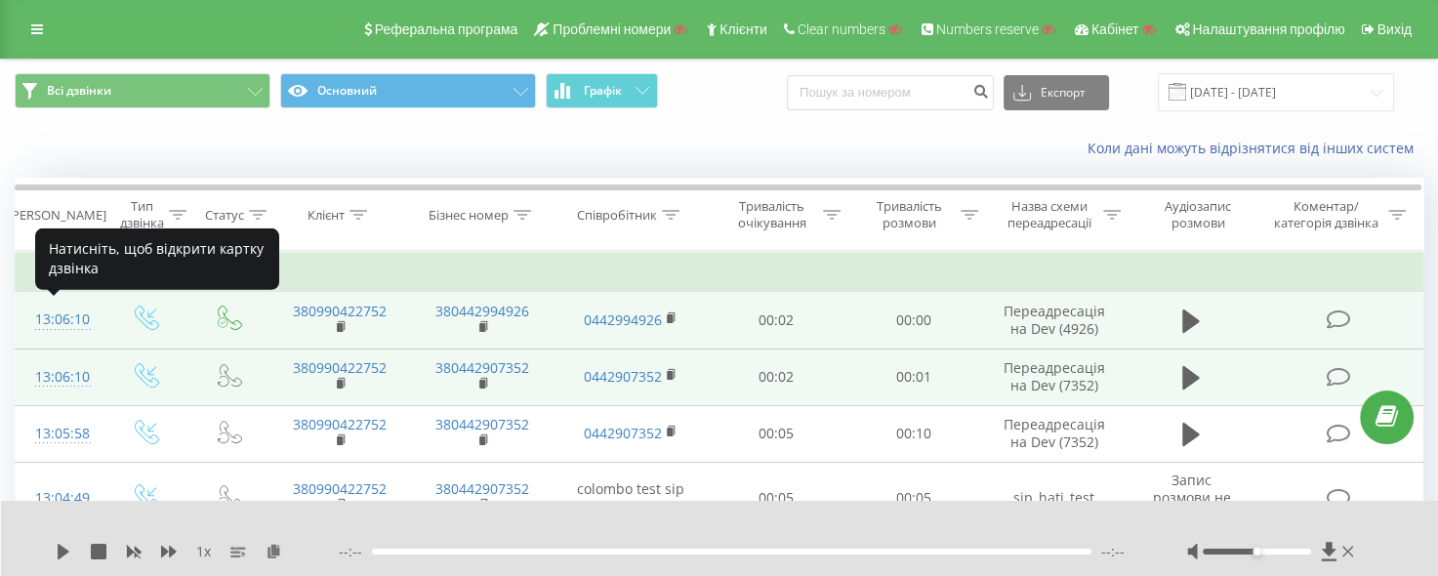 This screenshot has width=1438, height=576. I want to click on span: Проблемні номери, so click(611, 29).